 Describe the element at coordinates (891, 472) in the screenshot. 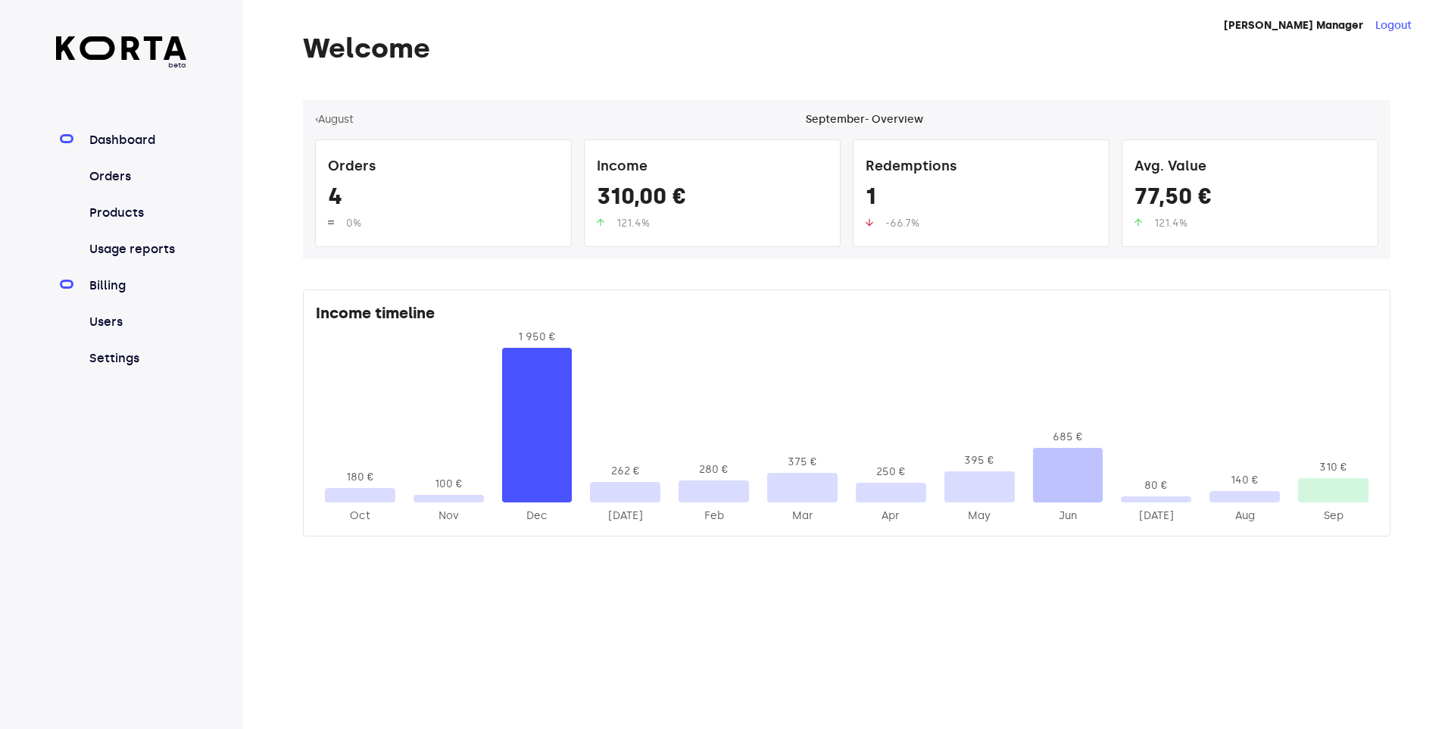

I see `div: 250 €` at that location.